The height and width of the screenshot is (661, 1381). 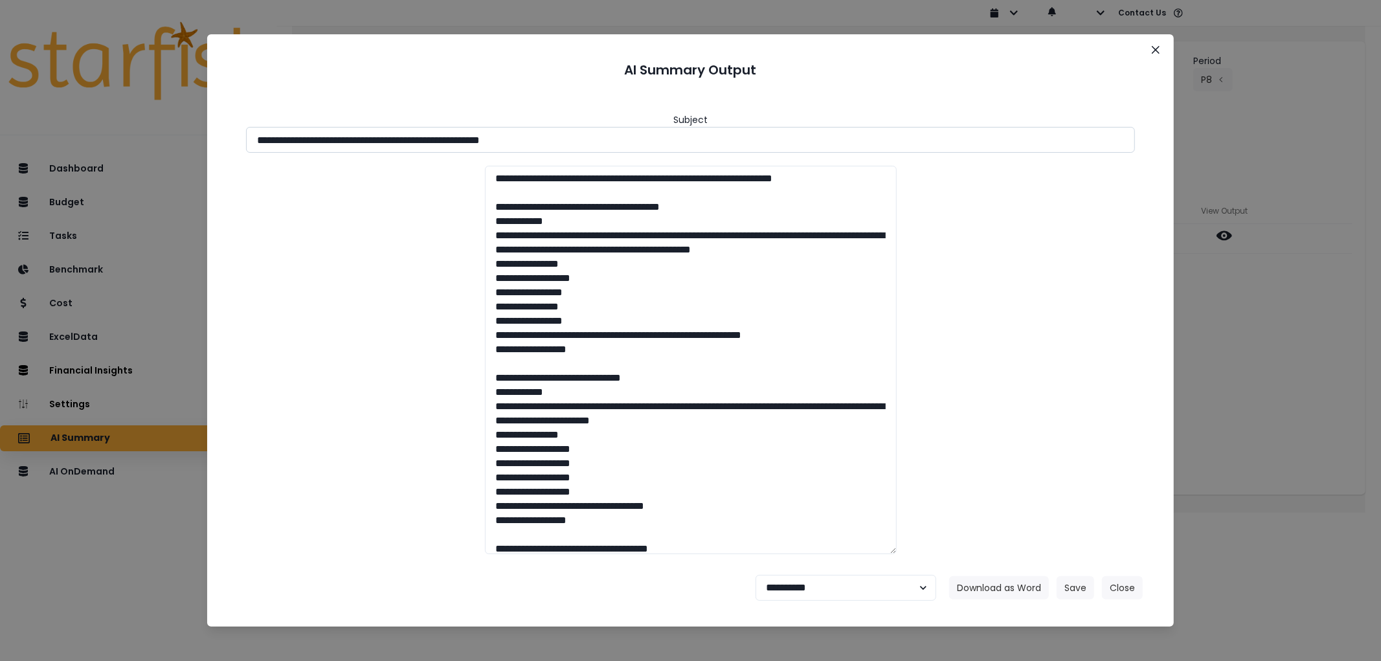 What do you see at coordinates (690, 120) in the screenshot?
I see `header: Subject` at bounding box center [690, 120].